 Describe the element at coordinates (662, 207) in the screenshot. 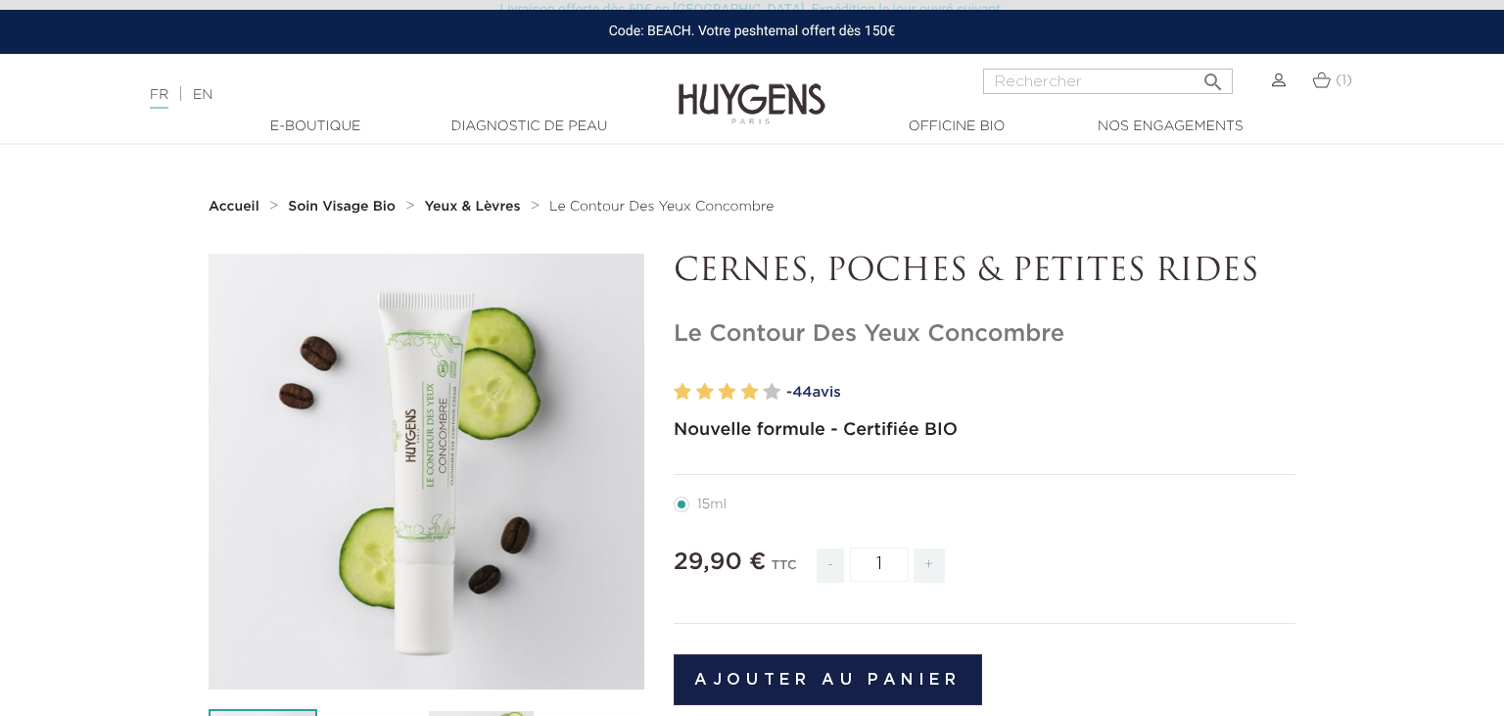

I see `span: Le Contour Des Yeux Concombre` at that location.